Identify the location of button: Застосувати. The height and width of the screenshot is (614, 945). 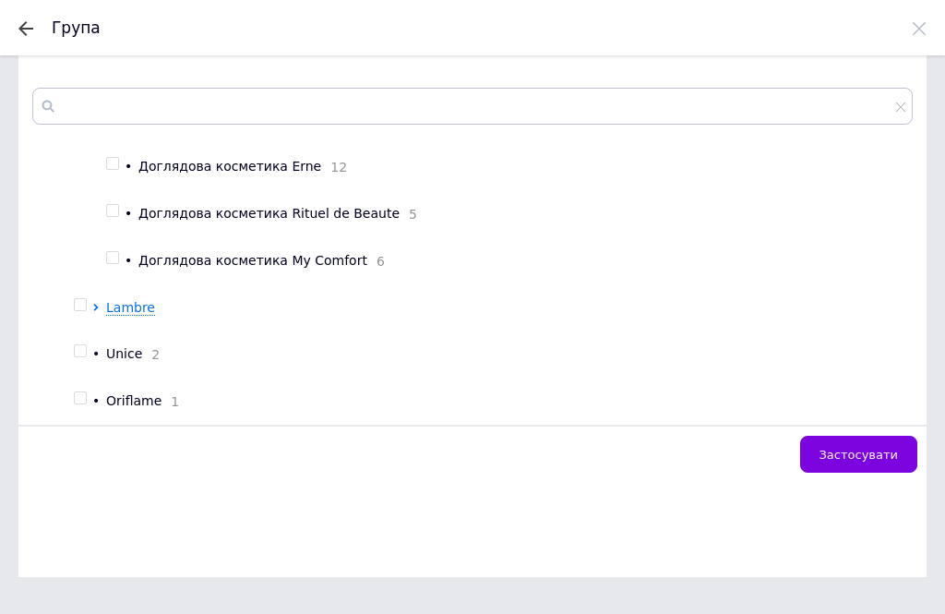
(859, 454).